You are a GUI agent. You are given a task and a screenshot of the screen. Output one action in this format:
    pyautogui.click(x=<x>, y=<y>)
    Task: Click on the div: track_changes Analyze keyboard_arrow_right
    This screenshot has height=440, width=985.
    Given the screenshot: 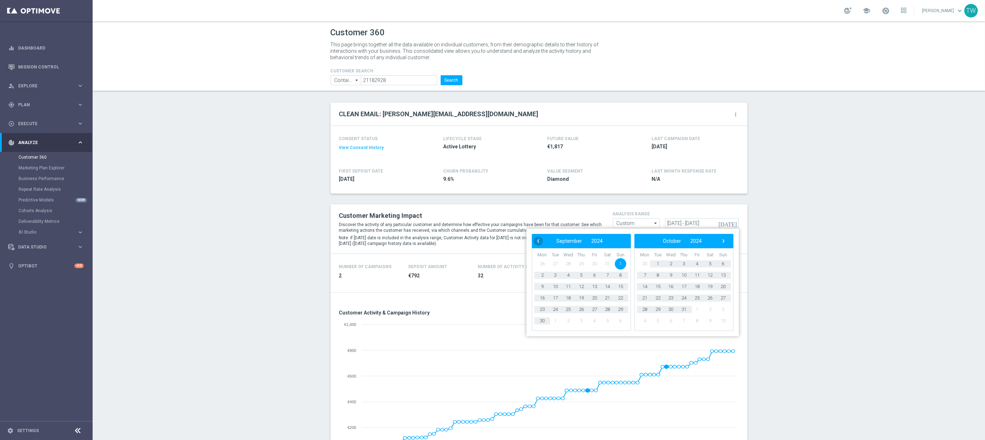 What is the action you would take?
    pyautogui.click(x=46, y=142)
    